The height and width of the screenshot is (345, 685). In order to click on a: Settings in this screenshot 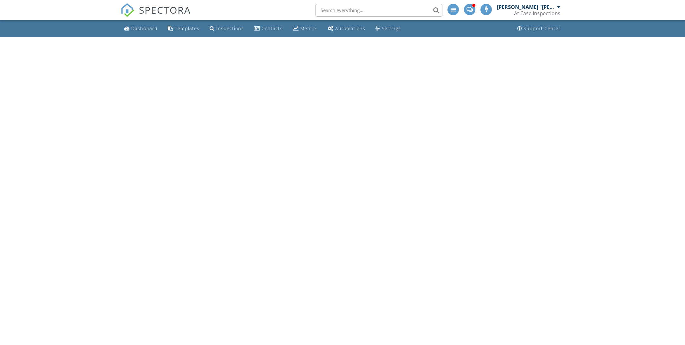, I will do `click(388, 29)`.